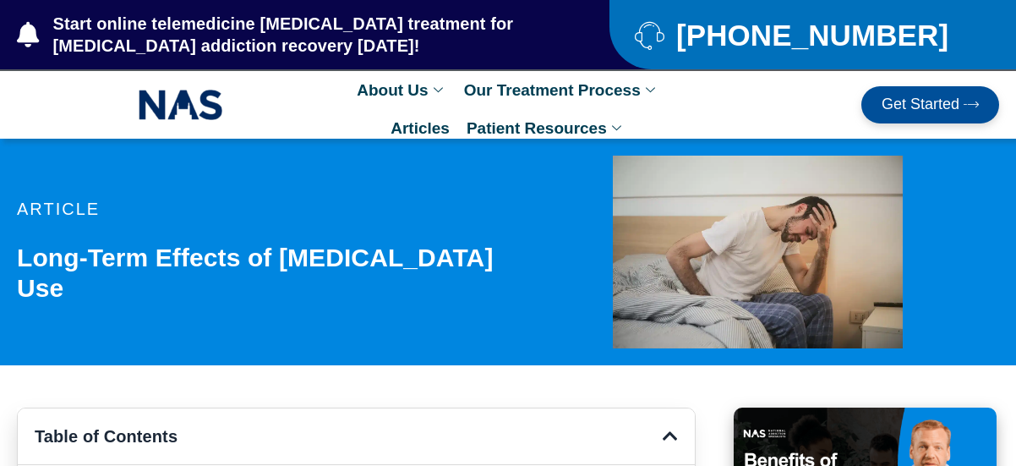 The image size is (1016, 466). Describe the element at coordinates (758, 252) in the screenshot. I see `img: Man suffering from headache` at that location.